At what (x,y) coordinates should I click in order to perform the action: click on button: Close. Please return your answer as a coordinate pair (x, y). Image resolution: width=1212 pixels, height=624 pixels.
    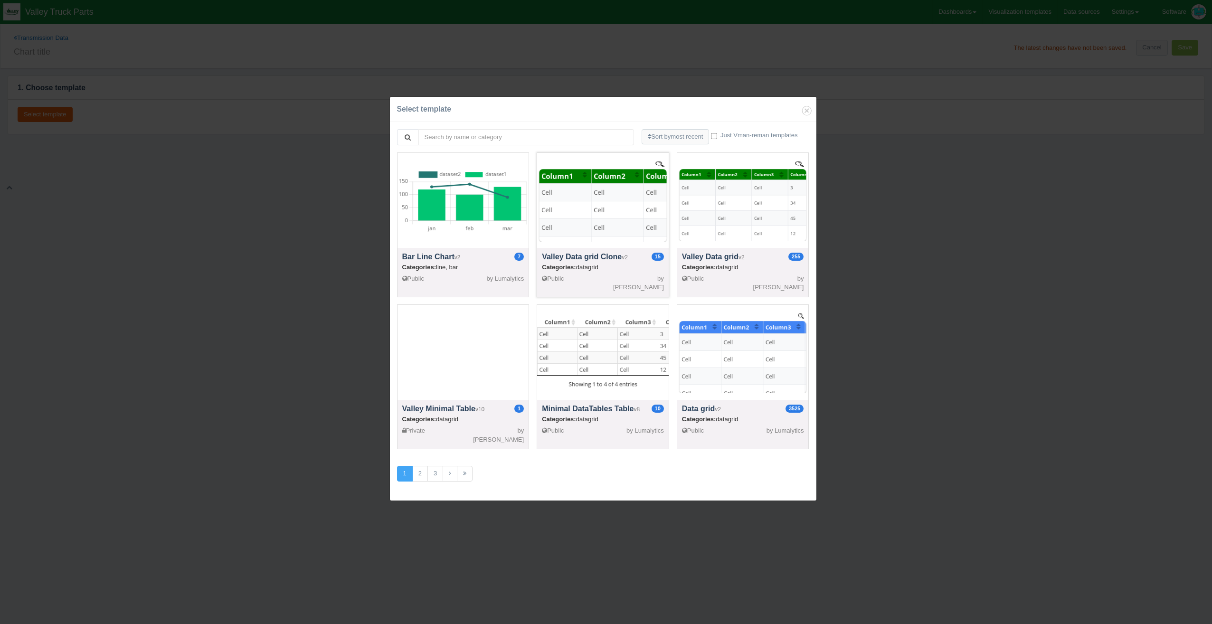
    Looking at the image, I should click on (807, 111).